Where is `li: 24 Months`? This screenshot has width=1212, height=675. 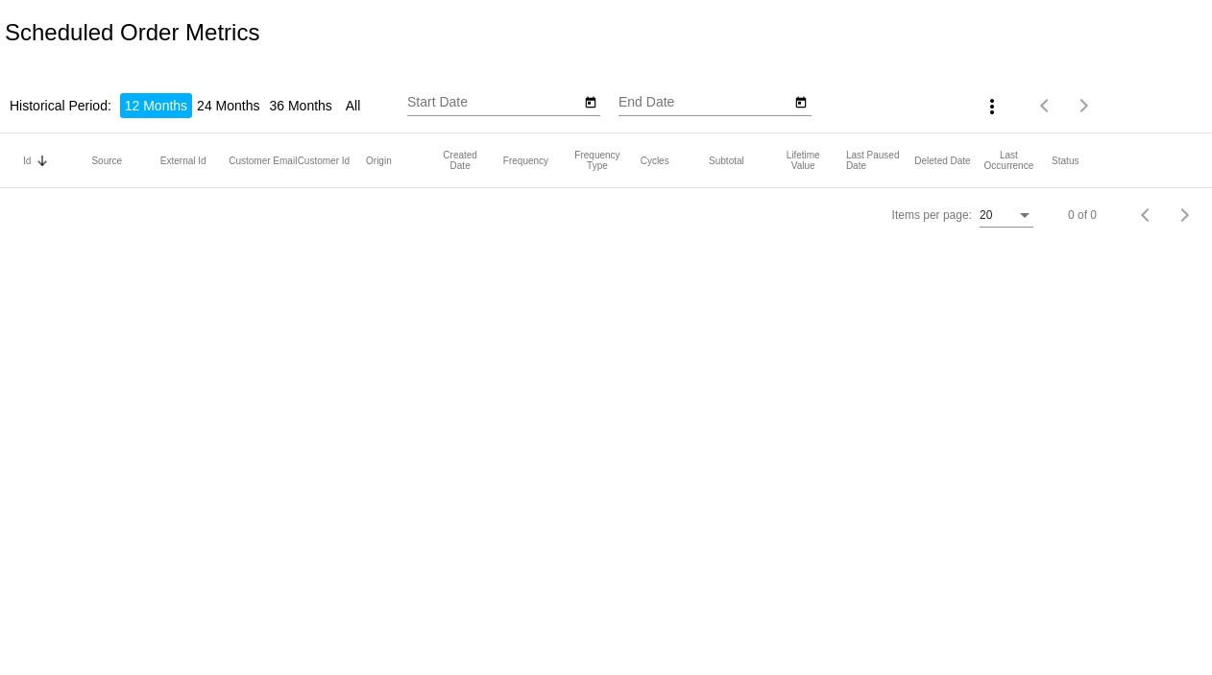
li: 24 Months is located at coordinates (228, 106).